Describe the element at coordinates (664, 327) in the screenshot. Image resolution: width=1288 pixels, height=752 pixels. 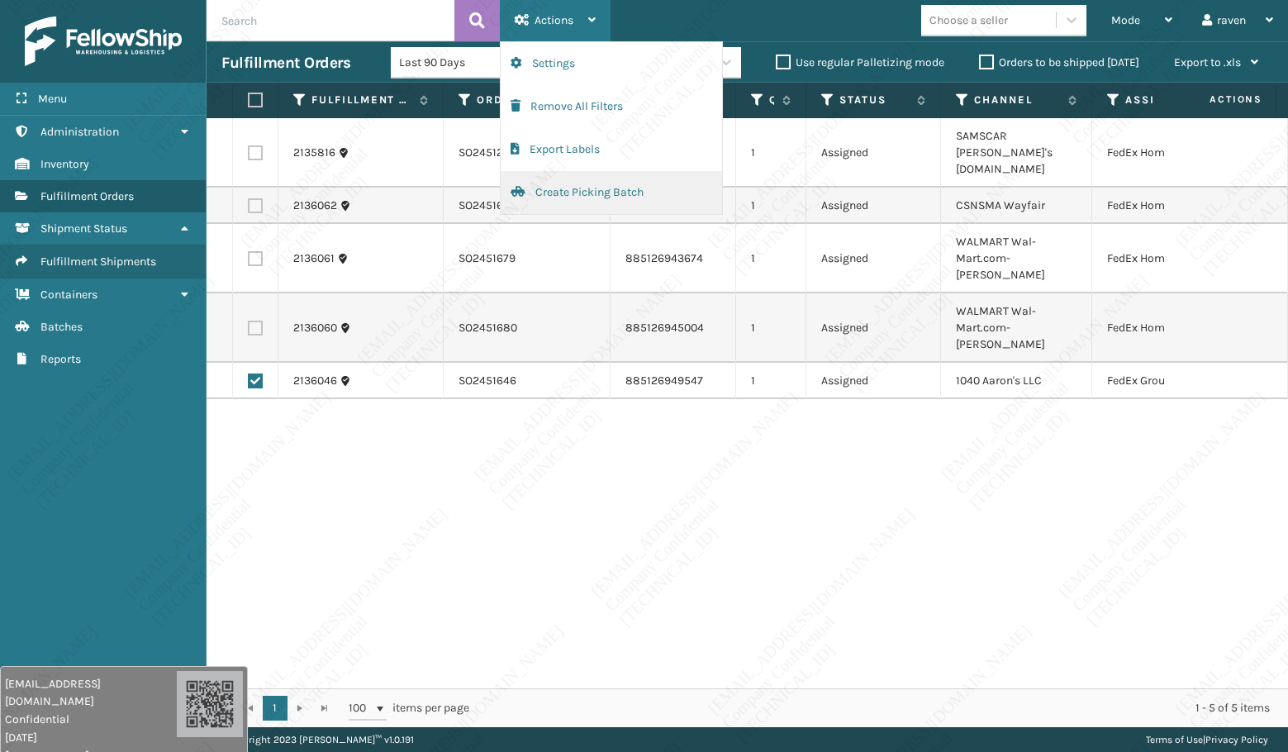
I see `a: 885126945004` at that location.